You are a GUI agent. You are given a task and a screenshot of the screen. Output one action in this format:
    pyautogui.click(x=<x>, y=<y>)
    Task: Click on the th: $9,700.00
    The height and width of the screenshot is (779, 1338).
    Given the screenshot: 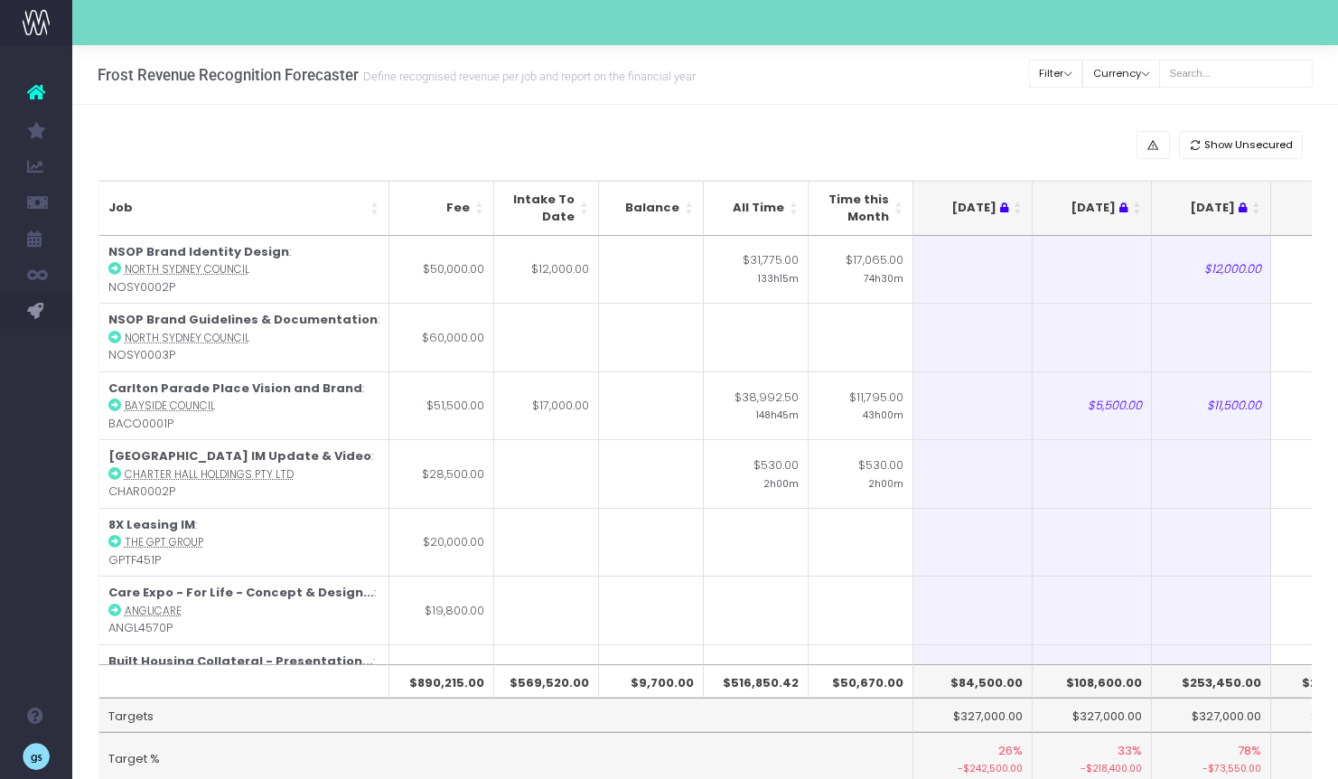 What is the action you would take?
    pyautogui.click(x=651, y=681)
    